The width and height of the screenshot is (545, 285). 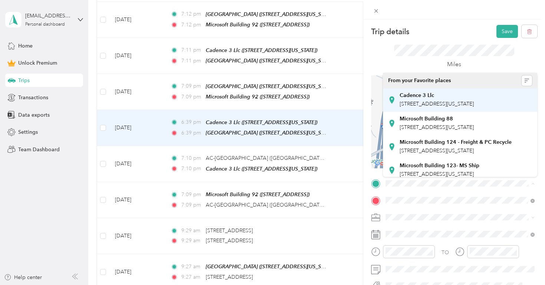 I want to click on img: Google, so click(x=385, y=163).